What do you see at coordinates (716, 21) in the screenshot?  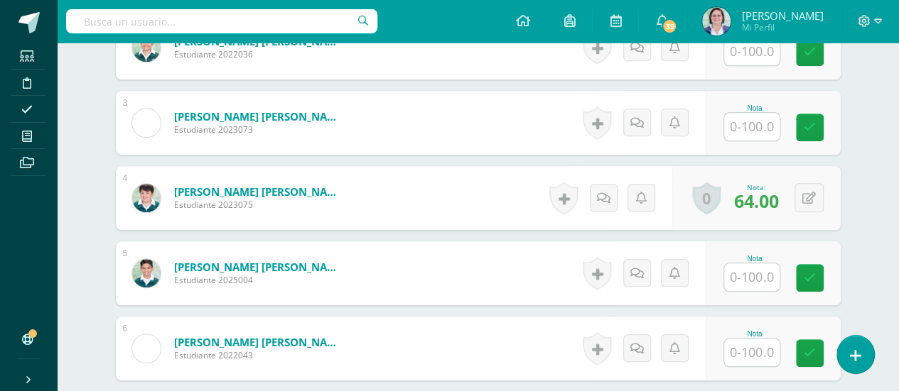 I see `img: cb6240ca9060cd5322fbe56422423029.png` at bounding box center [716, 21].